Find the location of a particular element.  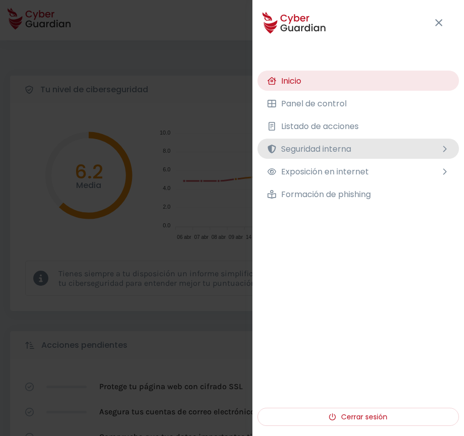

span: Inicio is located at coordinates (291, 81).